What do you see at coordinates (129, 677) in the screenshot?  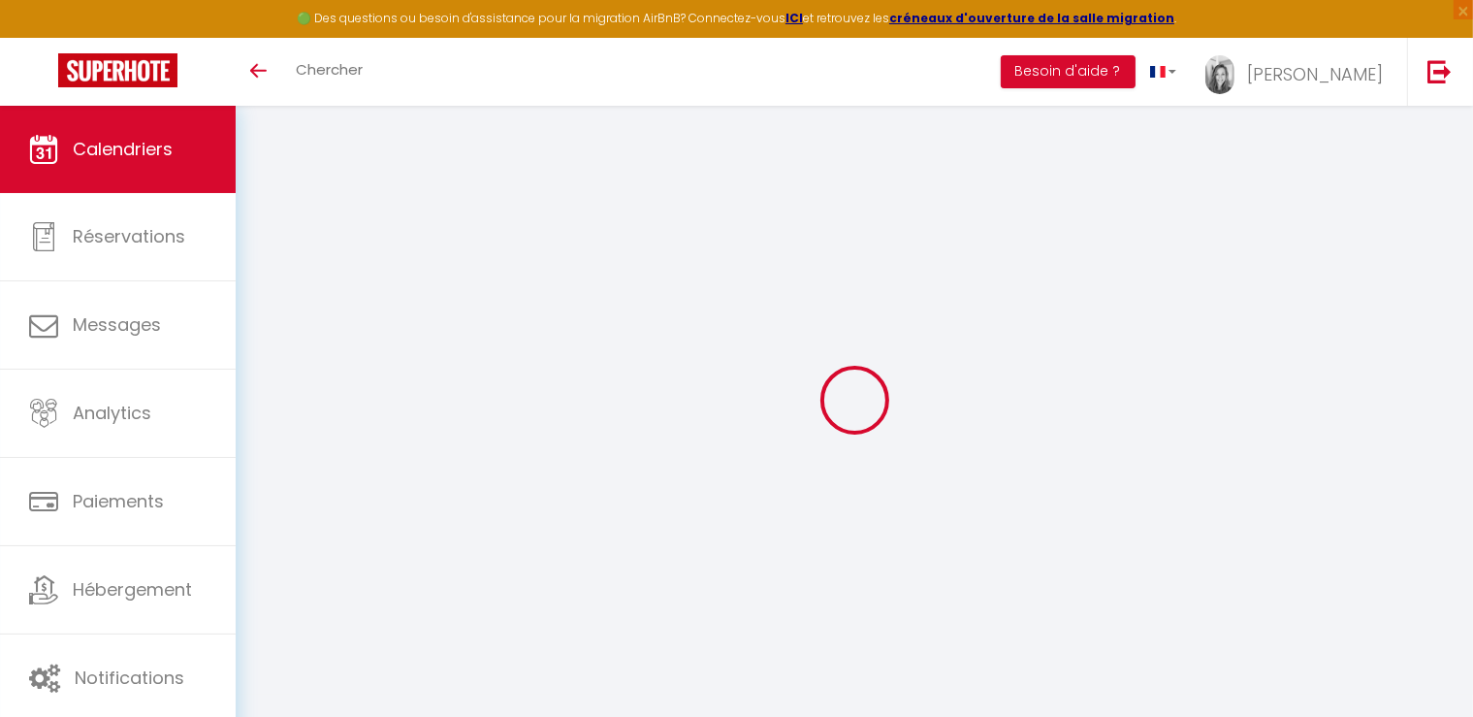 I see `span: Notifications` at bounding box center [129, 677].